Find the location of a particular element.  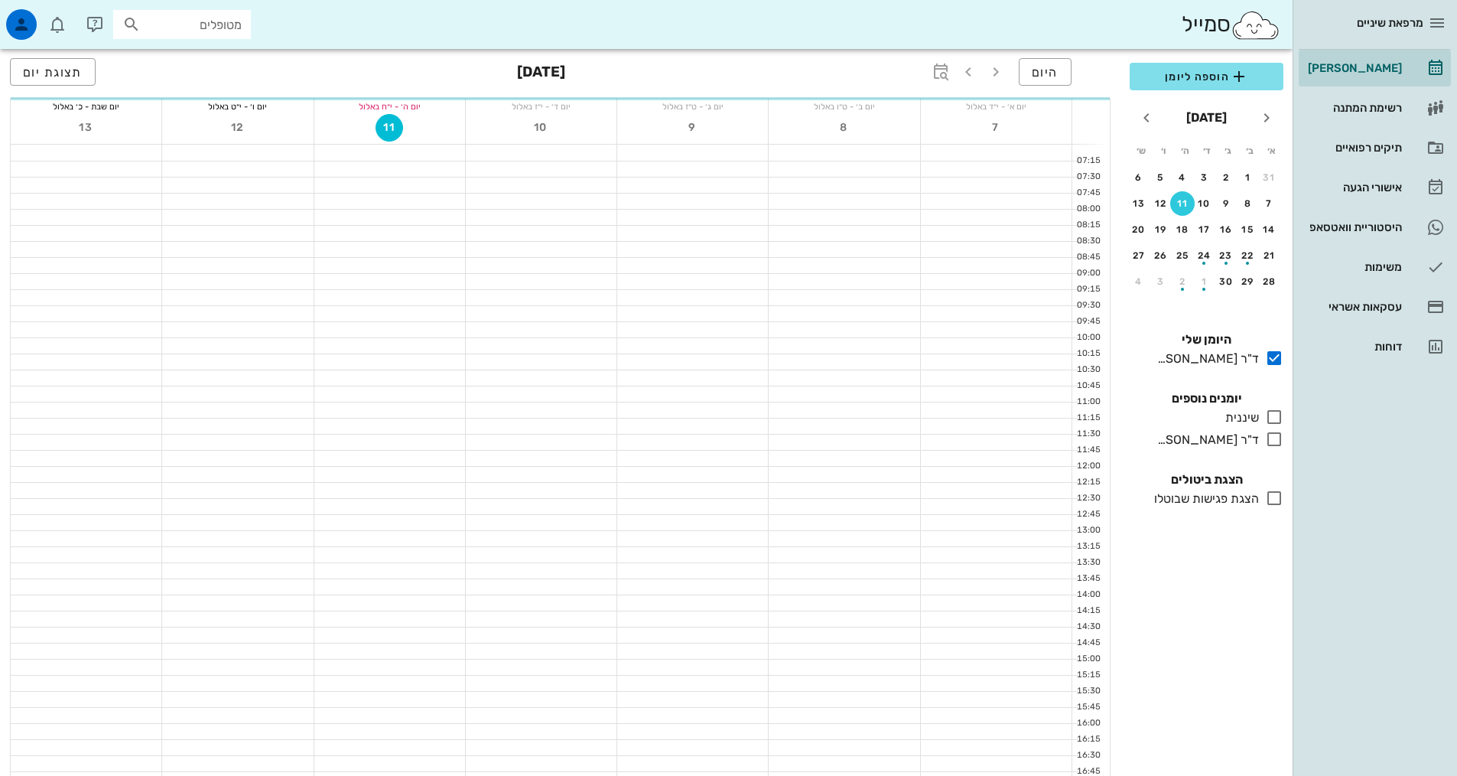

button: 19 is located at coordinates (1161, 230).